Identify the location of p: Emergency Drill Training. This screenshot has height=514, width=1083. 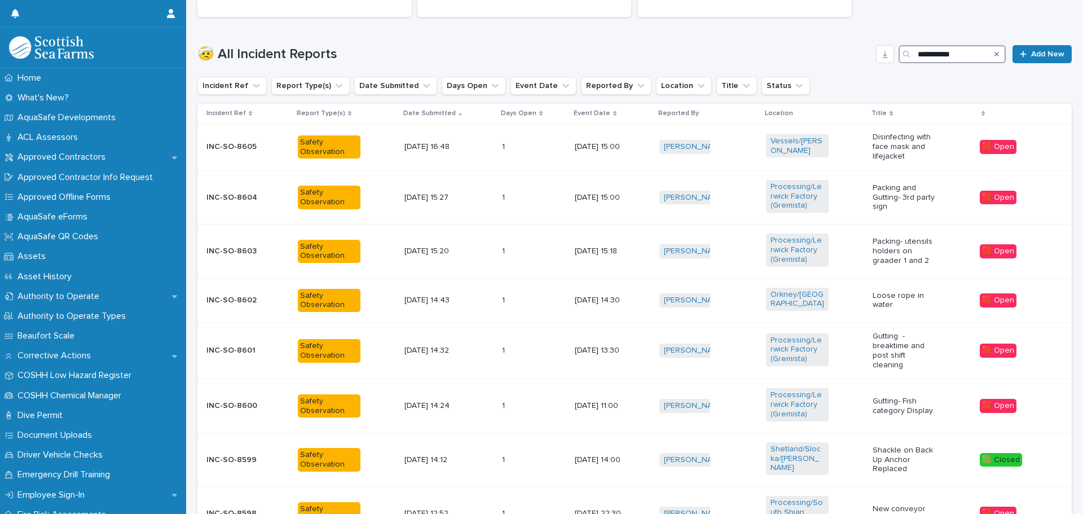
(66, 474).